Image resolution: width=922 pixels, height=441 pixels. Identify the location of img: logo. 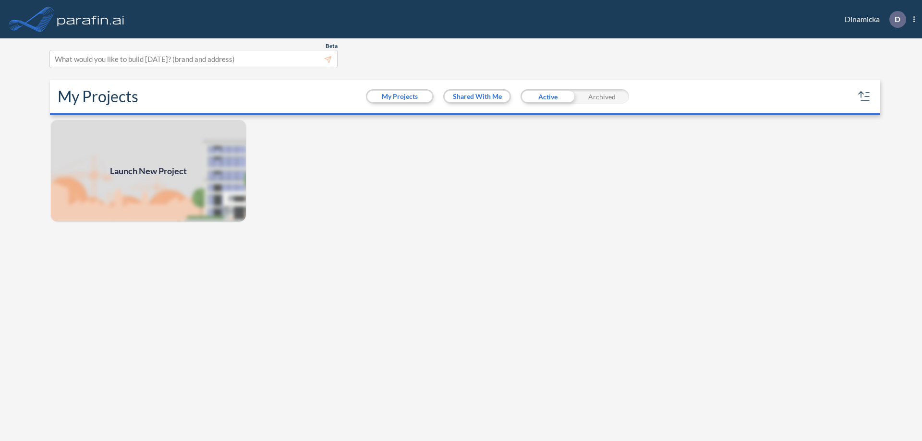
(91, 19).